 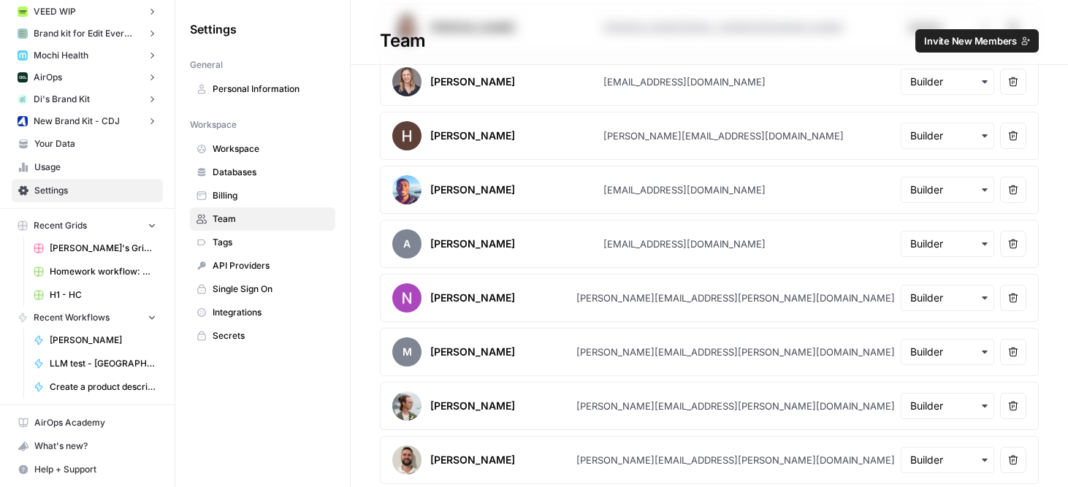 What do you see at coordinates (23, 56) in the screenshot?
I see `img: a7xymvlxr6ou4qj2rdmweheinwaa` at bounding box center [23, 56].